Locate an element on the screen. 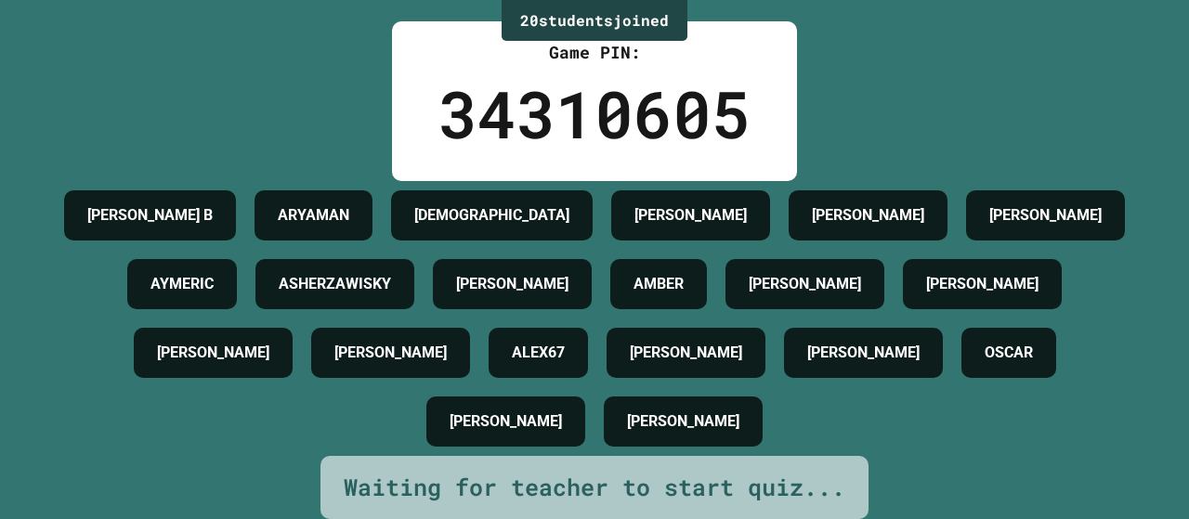 The image size is (1189, 519). div: 34310605 is located at coordinates (594, 113).